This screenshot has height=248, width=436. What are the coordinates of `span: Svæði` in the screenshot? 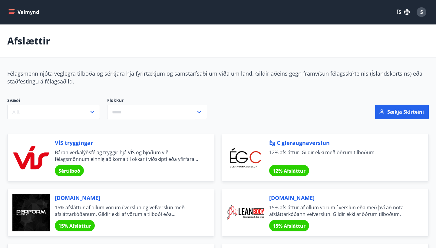 It's located at (54, 101).